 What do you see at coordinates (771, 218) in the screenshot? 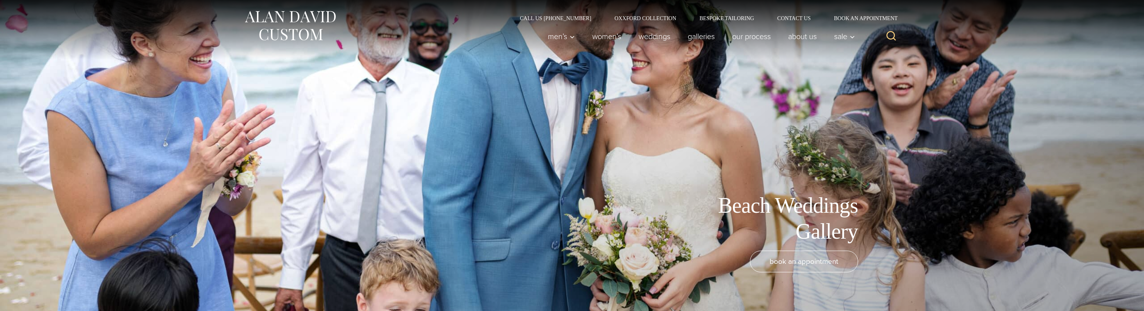
I see `h1: Beach Weddings Gallery` at bounding box center [771, 218].